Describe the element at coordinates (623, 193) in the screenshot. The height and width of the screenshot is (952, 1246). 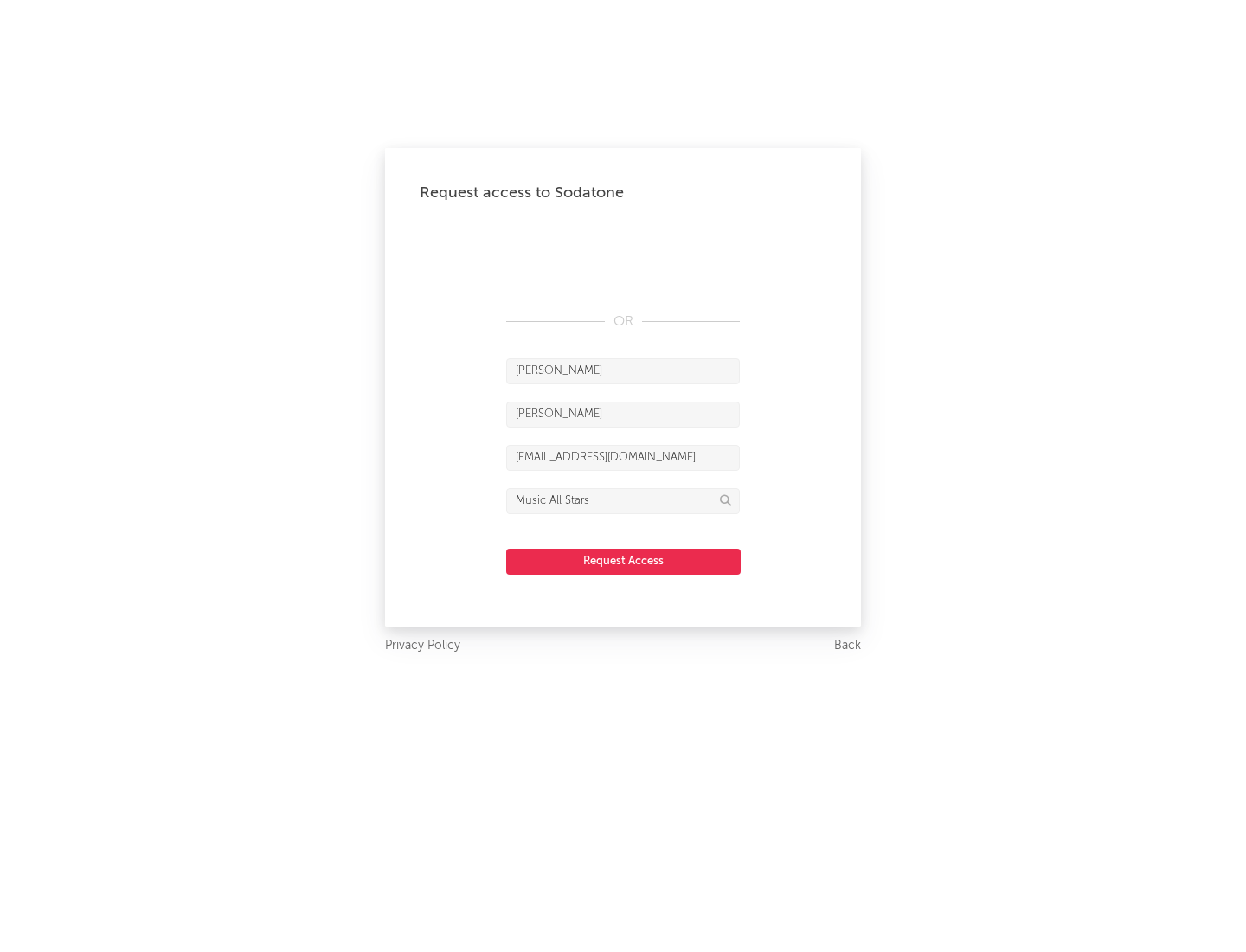
I see `div: Request access to Sodatone` at that location.